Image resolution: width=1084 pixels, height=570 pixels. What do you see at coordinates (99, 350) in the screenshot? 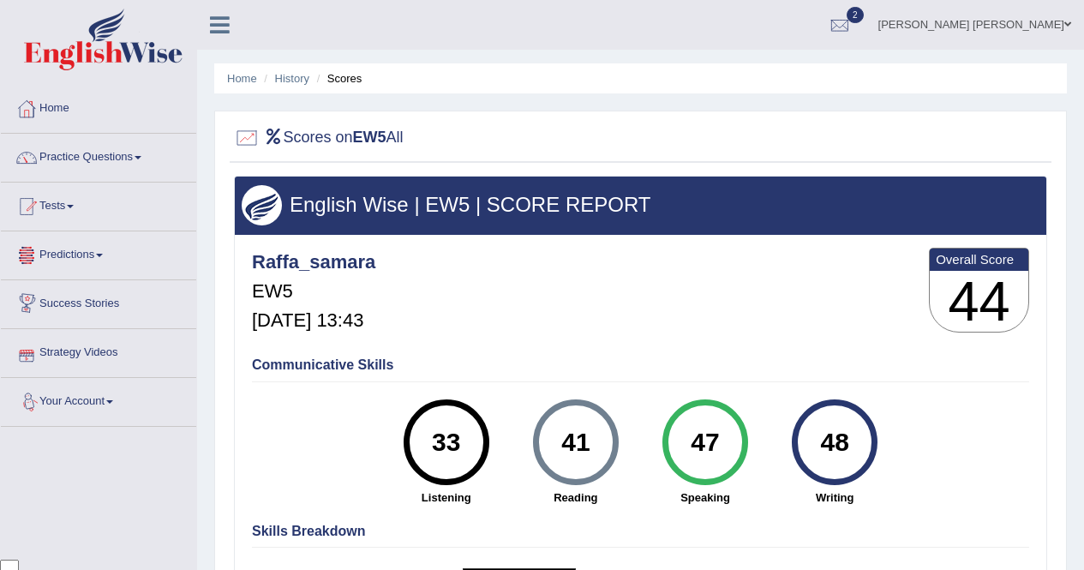
I see `a: Strategy Videos` at bounding box center [99, 350].